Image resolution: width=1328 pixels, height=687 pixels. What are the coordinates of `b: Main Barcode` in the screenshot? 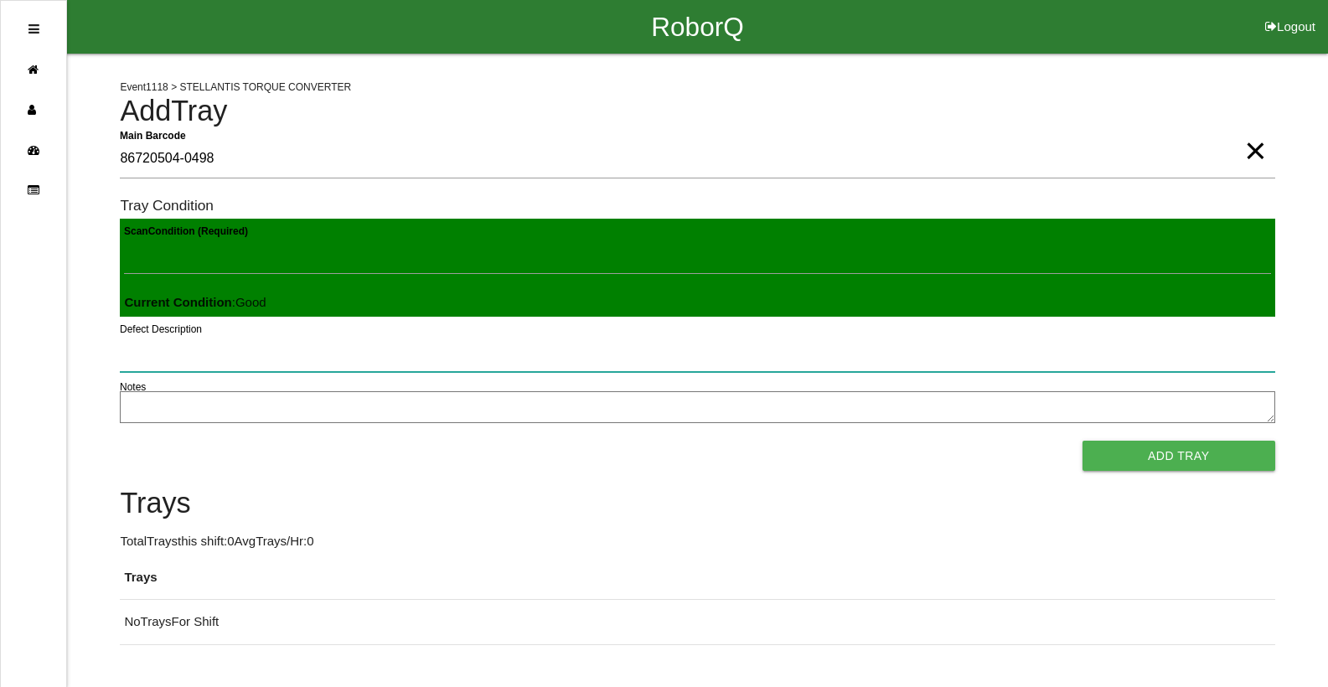 It's located at (152, 135).